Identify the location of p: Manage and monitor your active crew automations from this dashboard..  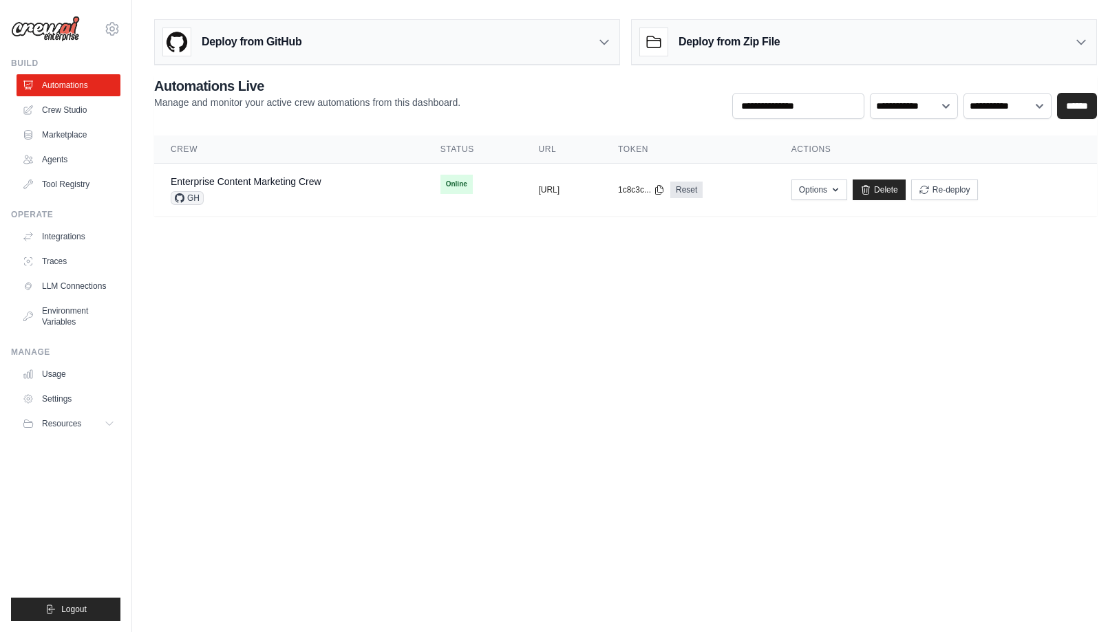
(307, 103).